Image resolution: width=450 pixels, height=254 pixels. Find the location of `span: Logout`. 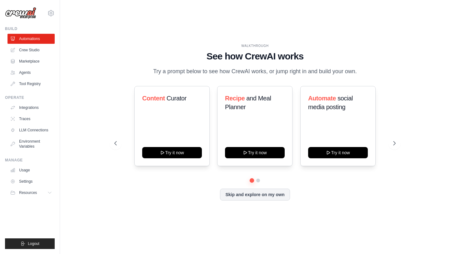

span: Logout is located at coordinates (33, 244).